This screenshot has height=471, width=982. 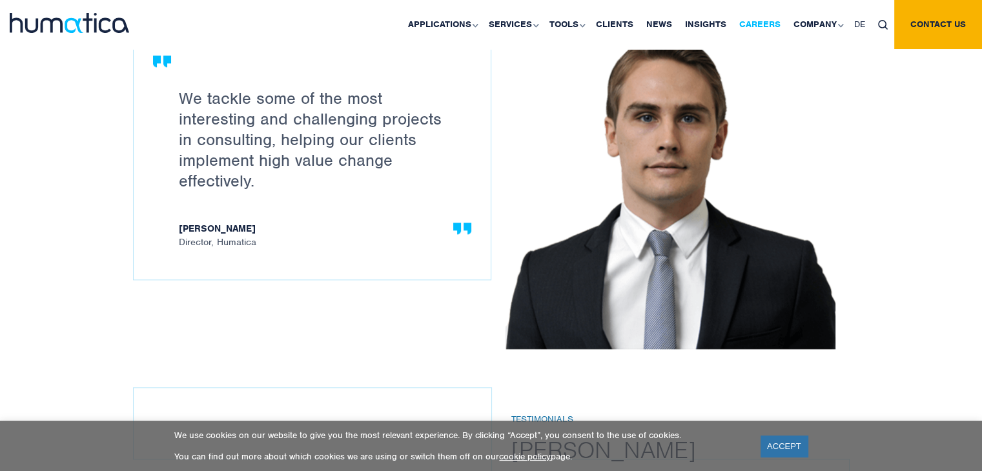 I want to click on p: We tackle some of the most interesting and challenging projects in consulting, helping our client..., so click(x=318, y=139).